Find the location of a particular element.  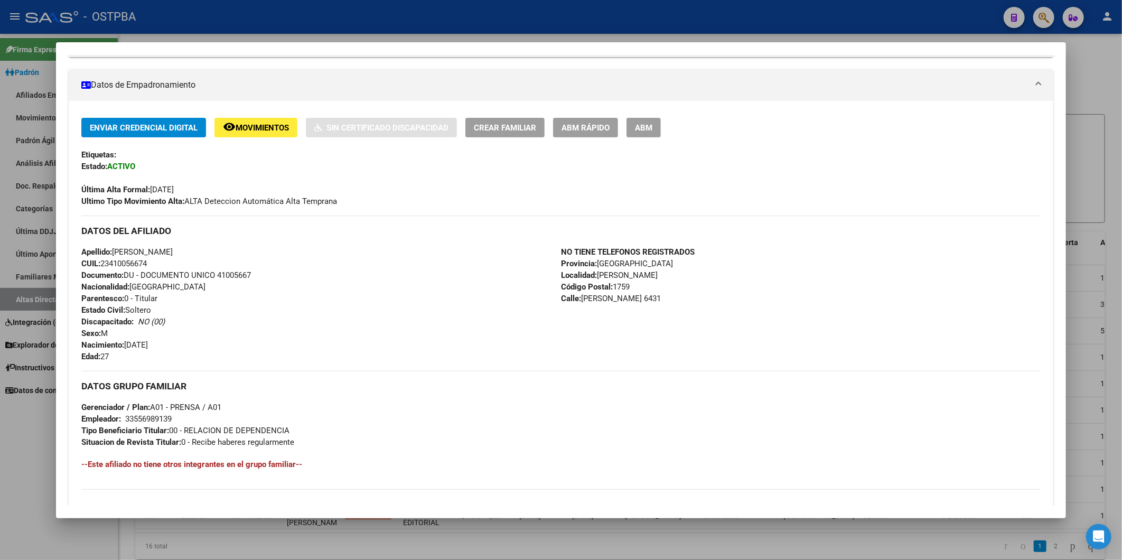

strong: Empleador: is located at coordinates (101, 419).